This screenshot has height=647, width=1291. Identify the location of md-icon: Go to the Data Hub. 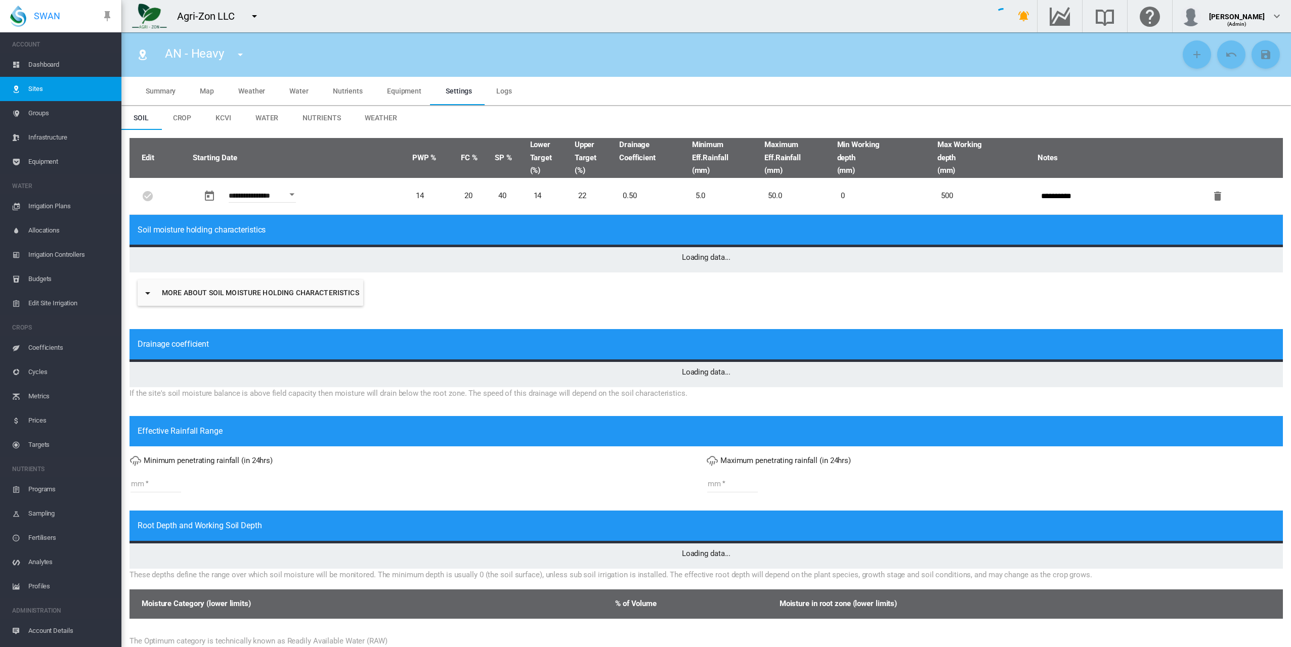
(1060, 16).